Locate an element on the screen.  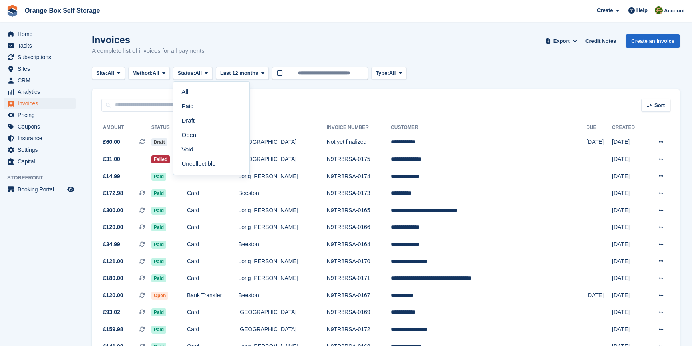
a: Void is located at coordinates (211, 149).